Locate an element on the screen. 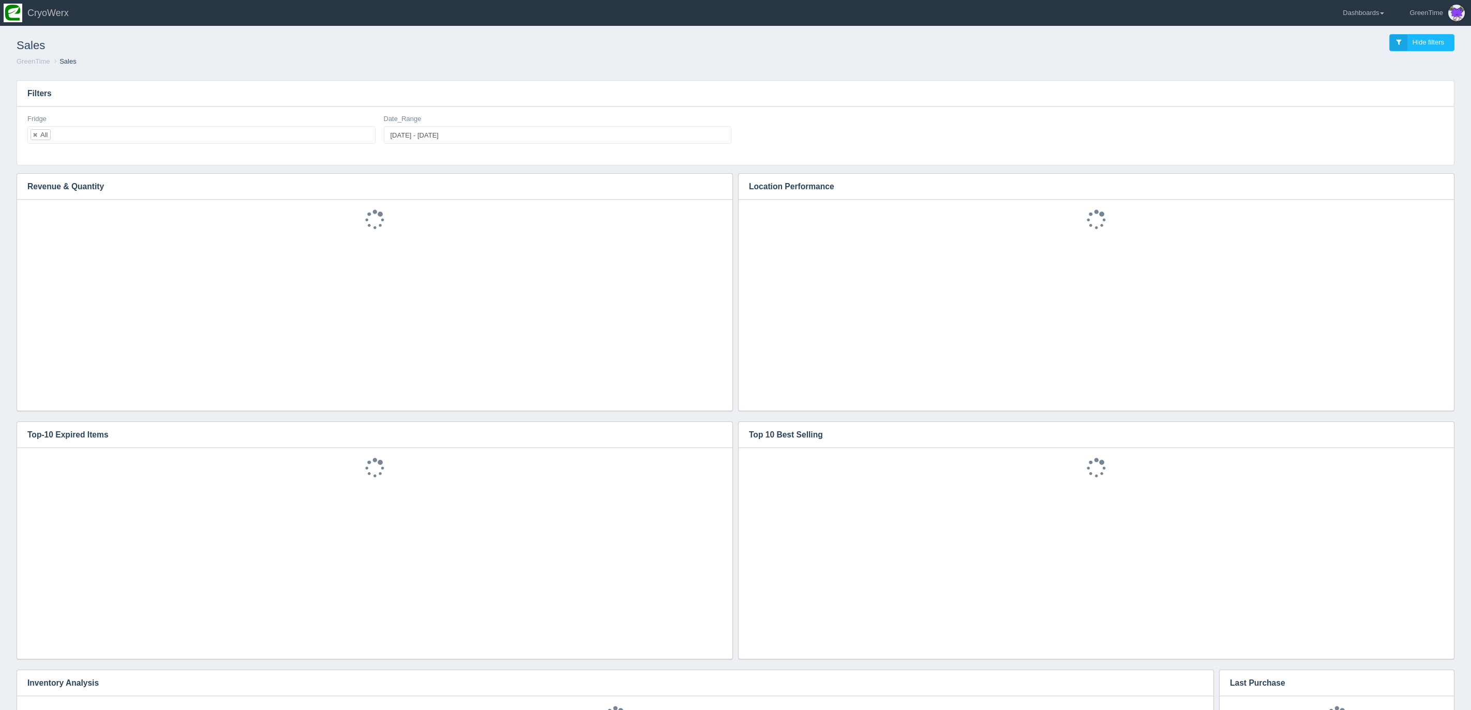  label: Fridge is located at coordinates (37, 119).